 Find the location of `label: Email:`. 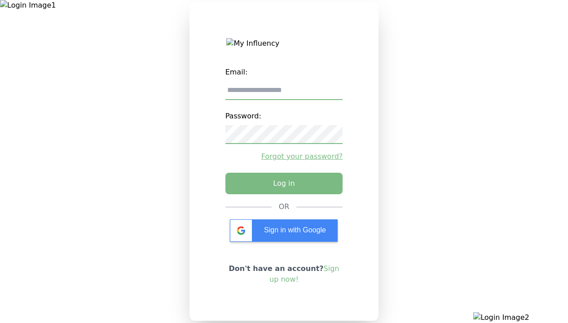

label: Email: is located at coordinates (284, 72).